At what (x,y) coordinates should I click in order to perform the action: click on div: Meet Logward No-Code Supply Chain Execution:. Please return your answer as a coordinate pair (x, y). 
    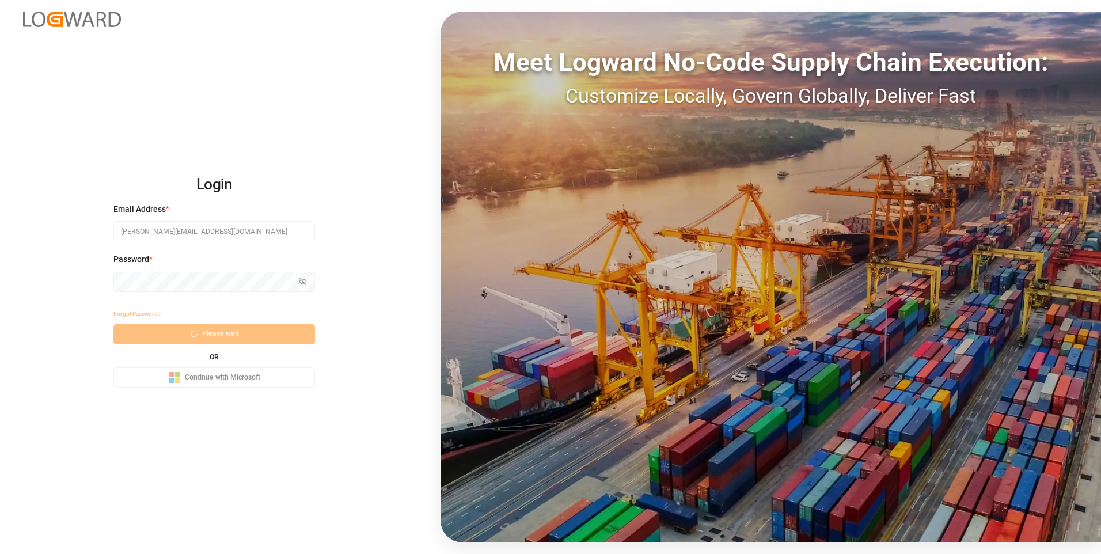
    Looking at the image, I should click on (771, 62).